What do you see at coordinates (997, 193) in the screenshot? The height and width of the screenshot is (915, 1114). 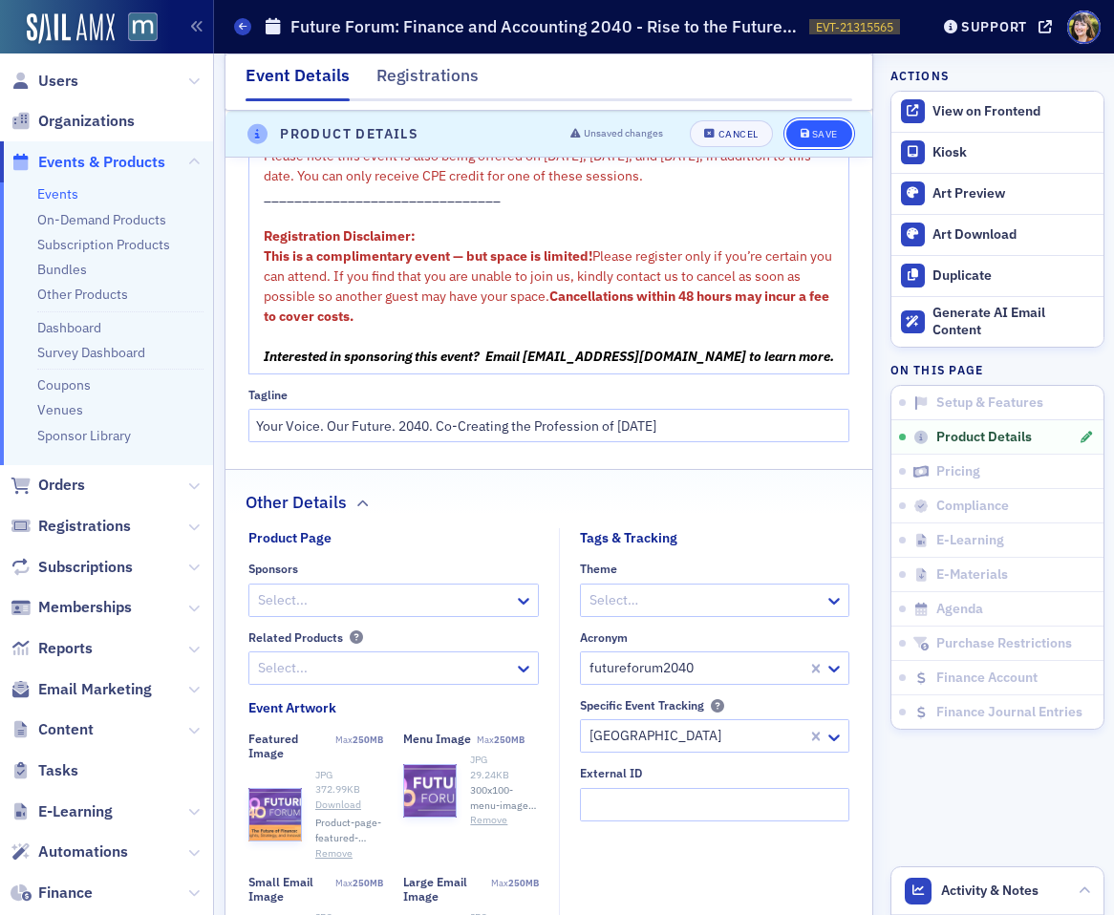 I see `a: Art Preview` at bounding box center [997, 193].